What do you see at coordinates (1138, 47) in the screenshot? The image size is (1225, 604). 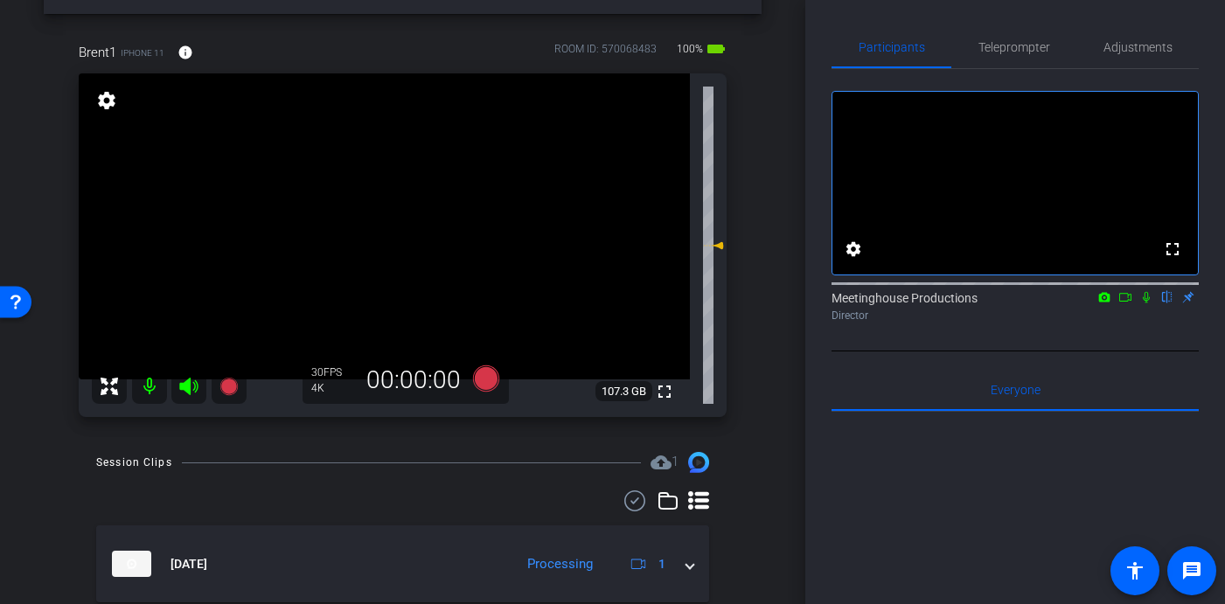 I see `span: Adjustments` at bounding box center [1138, 47].